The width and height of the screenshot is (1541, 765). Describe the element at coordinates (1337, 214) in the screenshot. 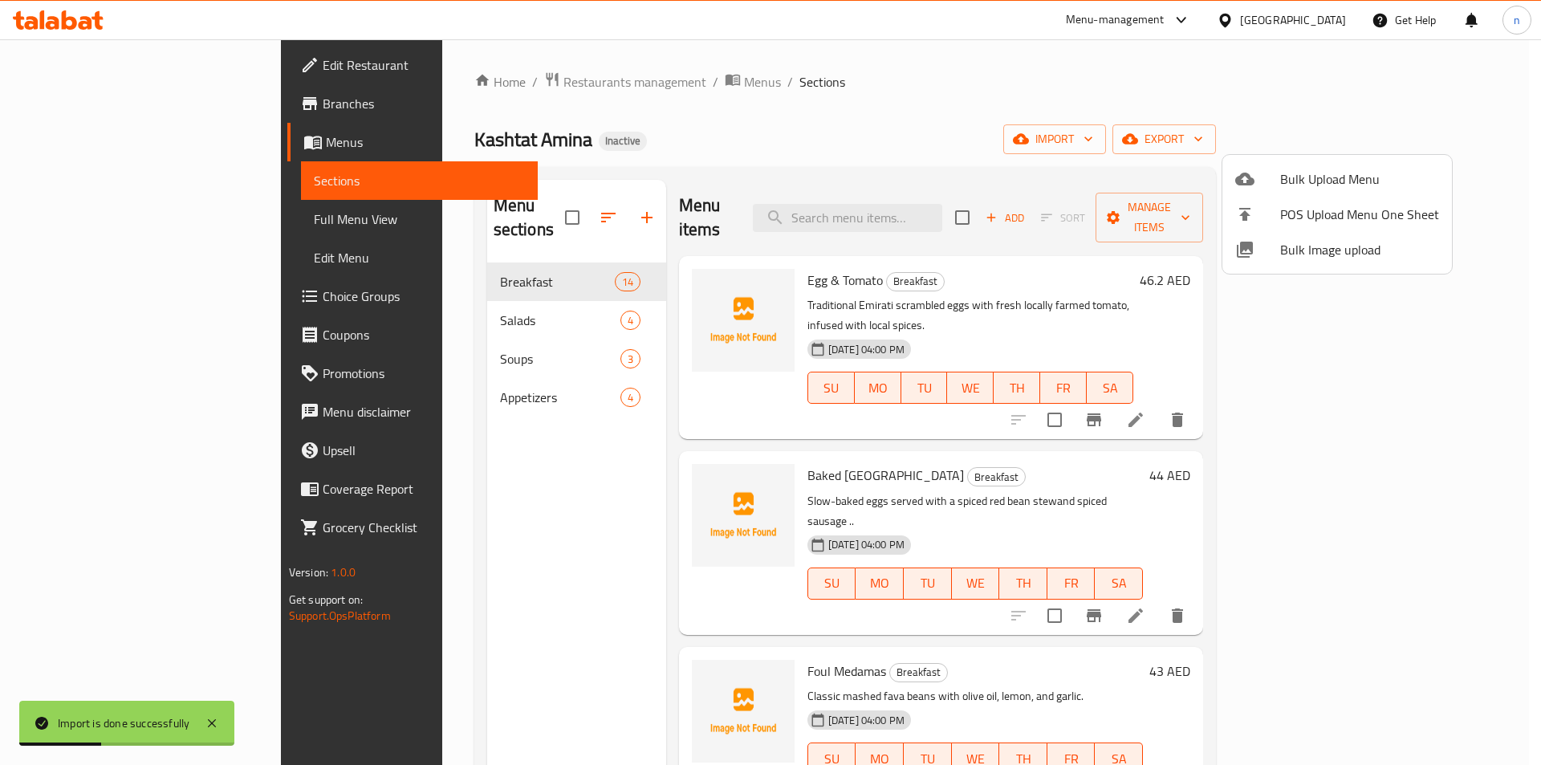

I see `li: POS Upload Menu One Sheet` at that location.